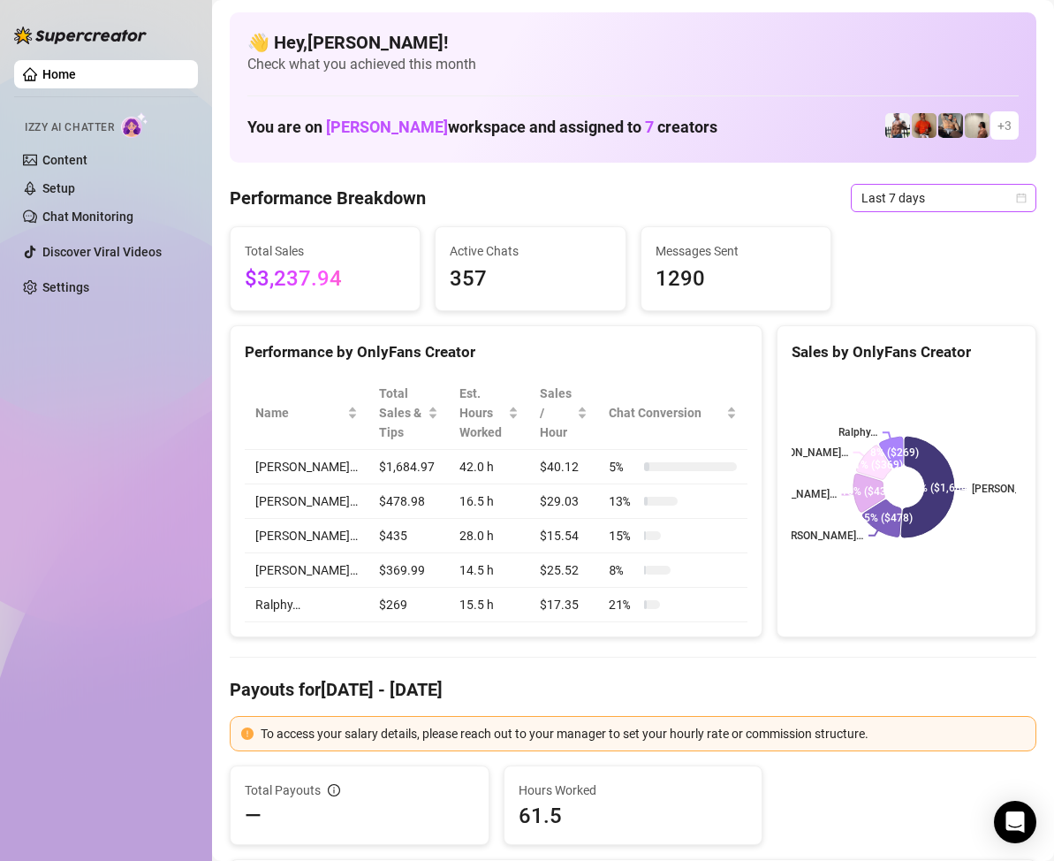 The height and width of the screenshot is (861, 1054). Describe the element at coordinates (944, 198) in the screenshot. I see `span: Last 7 days` at that location.